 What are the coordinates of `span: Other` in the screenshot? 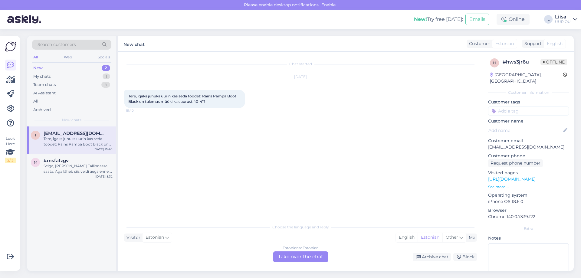 It's located at (452, 237).